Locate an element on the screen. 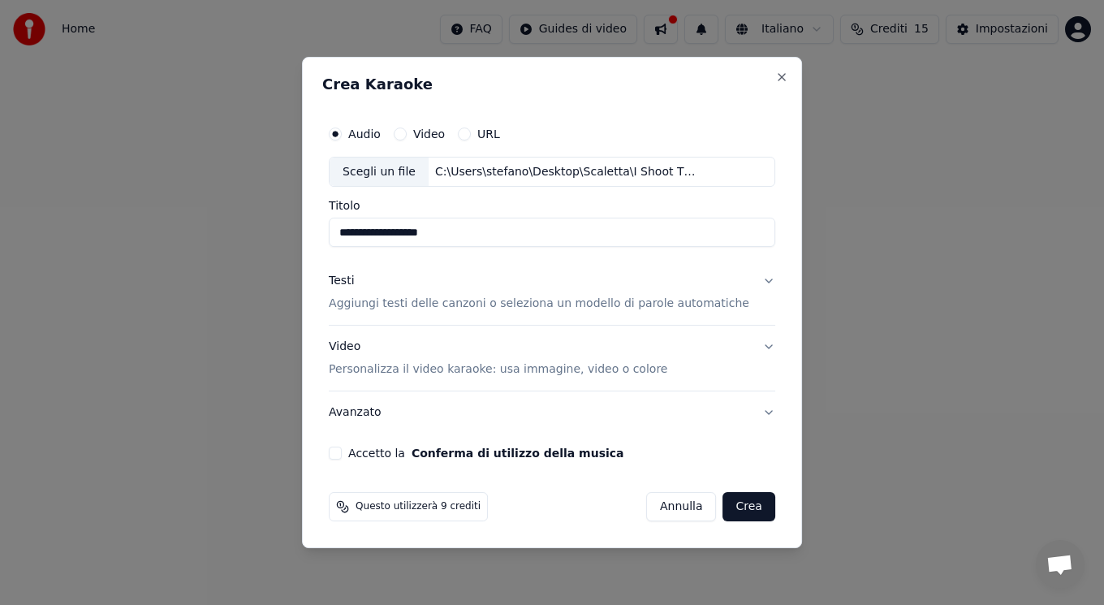  button: Accetto la is located at coordinates (518, 453).